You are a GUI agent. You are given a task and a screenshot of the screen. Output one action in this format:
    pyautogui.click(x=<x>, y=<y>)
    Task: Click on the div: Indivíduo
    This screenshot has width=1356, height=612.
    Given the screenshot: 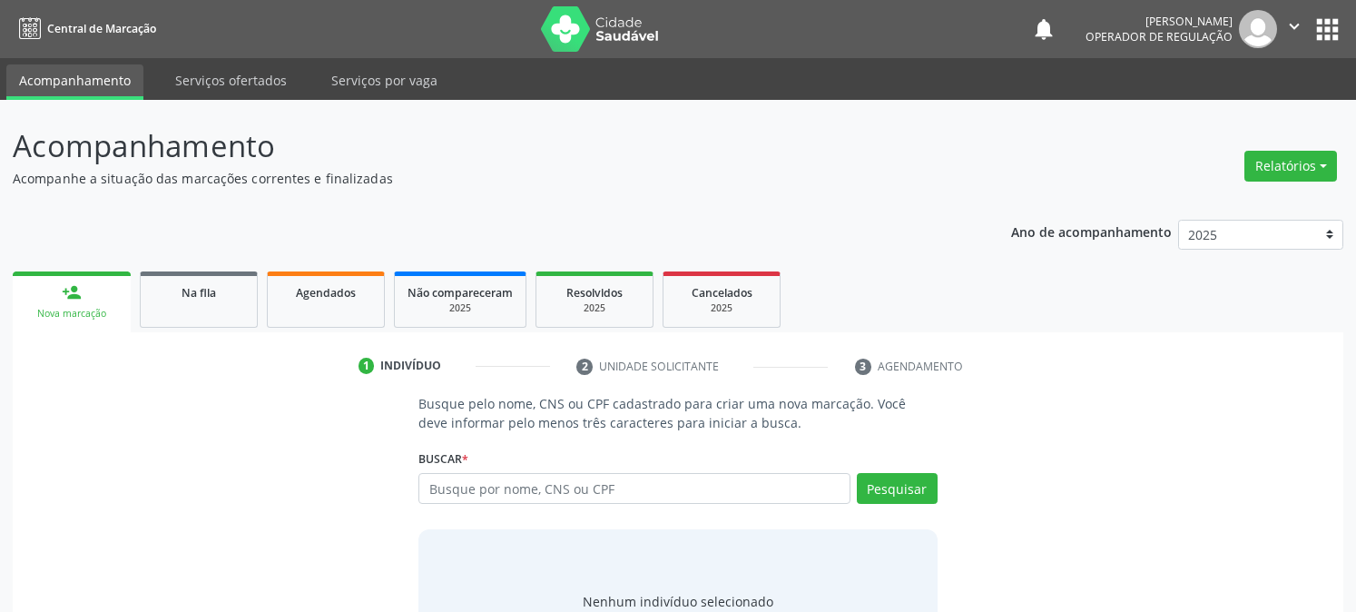 What is the action you would take?
    pyautogui.click(x=410, y=366)
    